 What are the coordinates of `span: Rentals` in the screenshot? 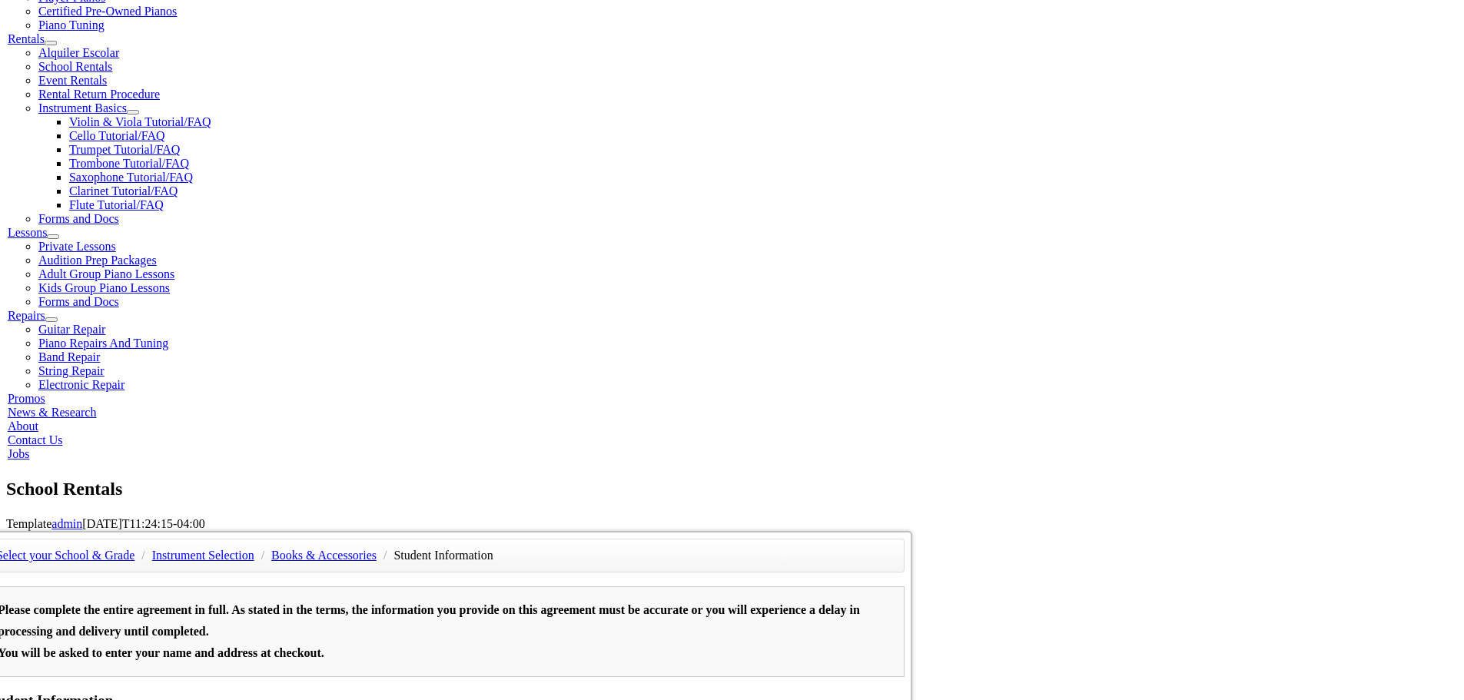 It's located at (26, 38).